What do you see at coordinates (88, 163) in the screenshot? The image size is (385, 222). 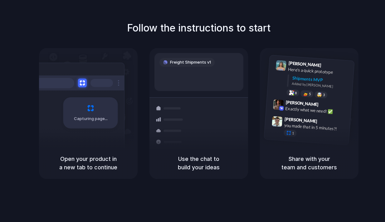 I see `h5: Open your product in a new tab to continue` at bounding box center [88, 163].